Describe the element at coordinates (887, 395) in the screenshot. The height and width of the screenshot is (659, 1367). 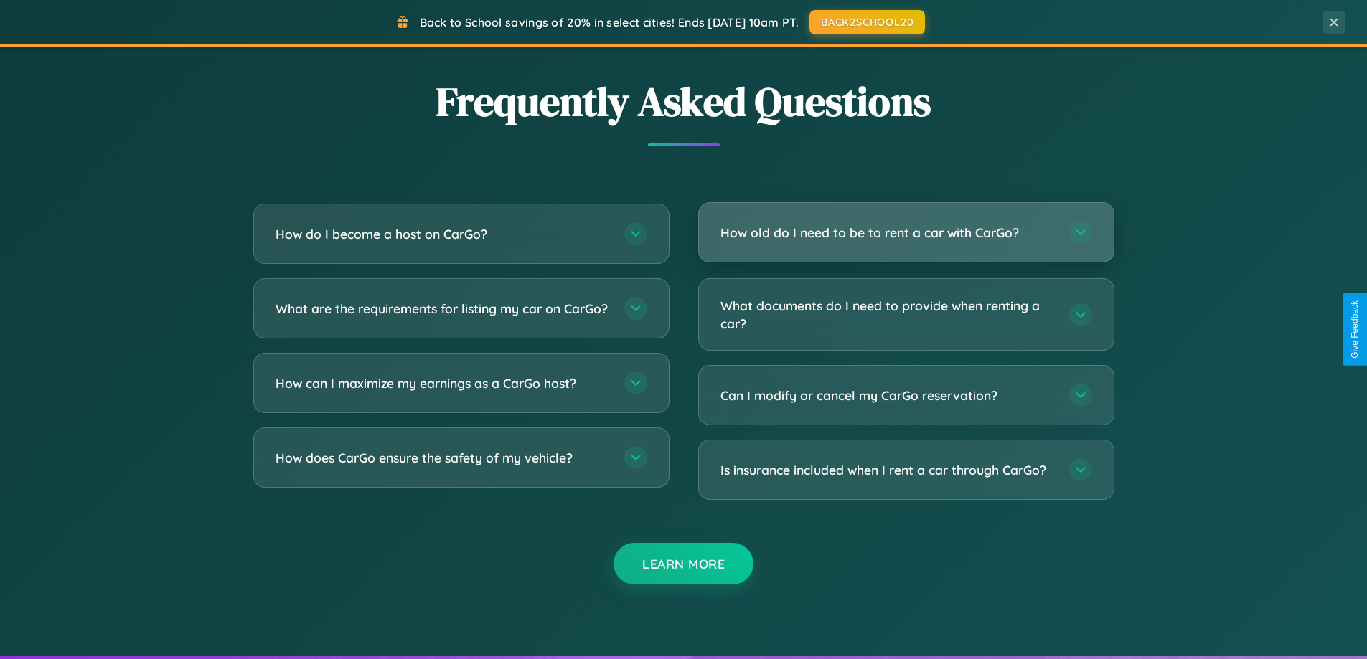
I see `h3: Can I modify or cancel my CarGo reservation?` at that location.